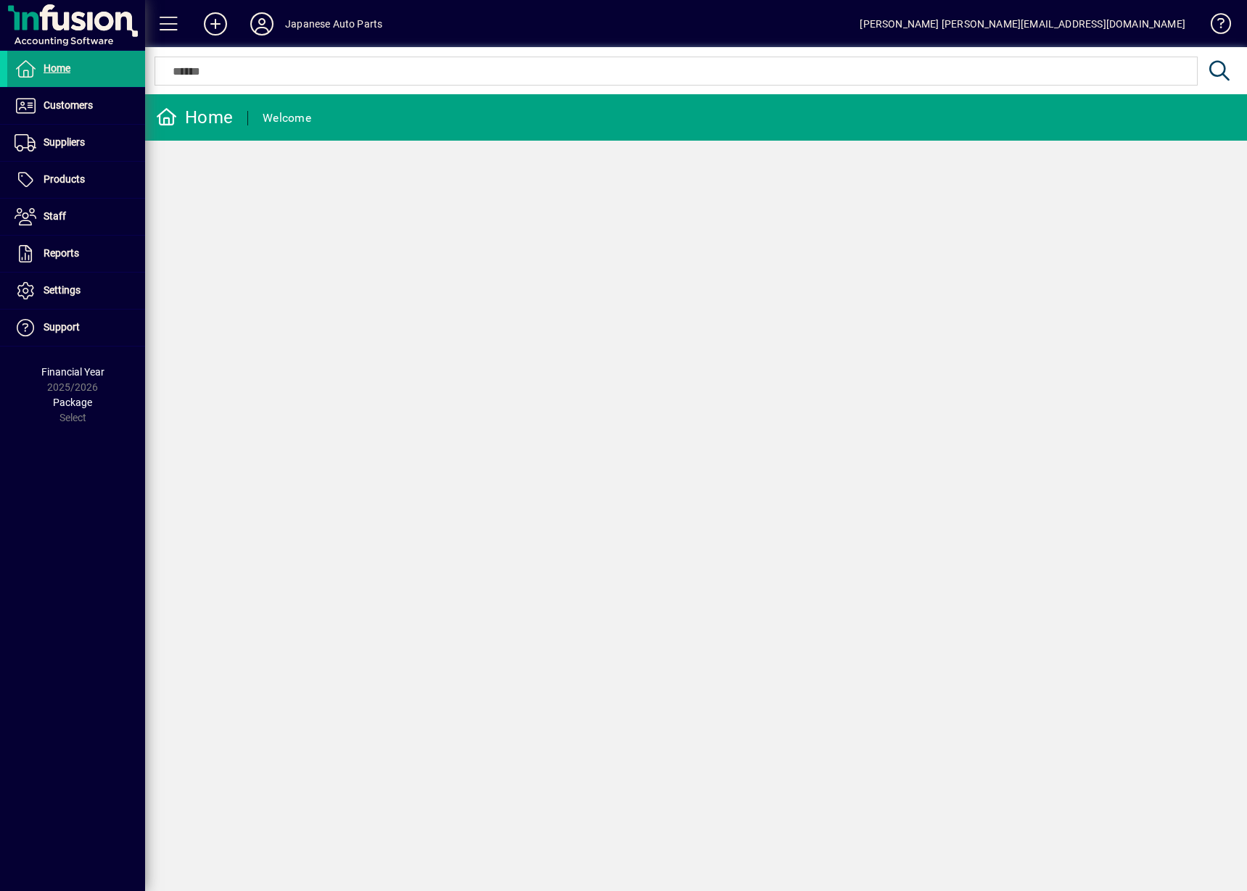  I want to click on span: Settings, so click(62, 290).